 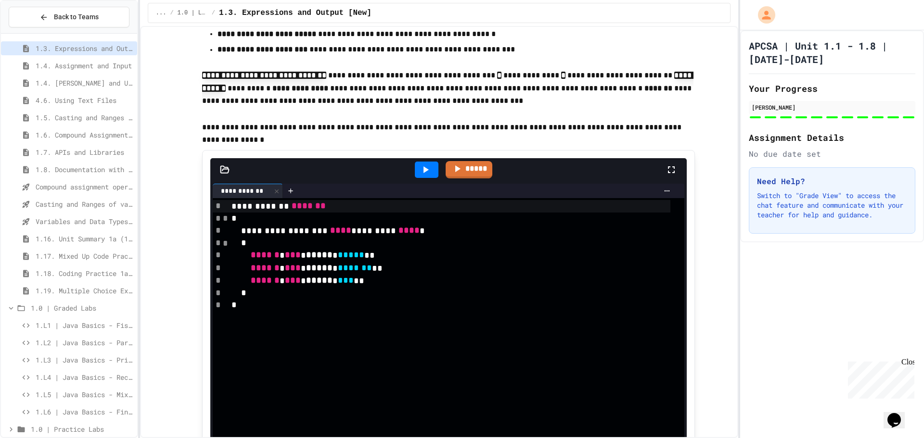 I want to click on span: 1.19. Multiple Choice Exercises for Unit 1a (1.1-1.6), so click(x=84, y=291).